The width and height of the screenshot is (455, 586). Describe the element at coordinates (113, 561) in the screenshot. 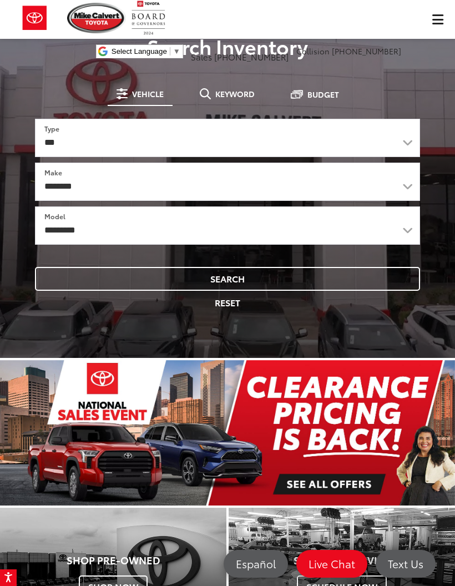

I see `h4: Shop Pre-Owned` at that location.